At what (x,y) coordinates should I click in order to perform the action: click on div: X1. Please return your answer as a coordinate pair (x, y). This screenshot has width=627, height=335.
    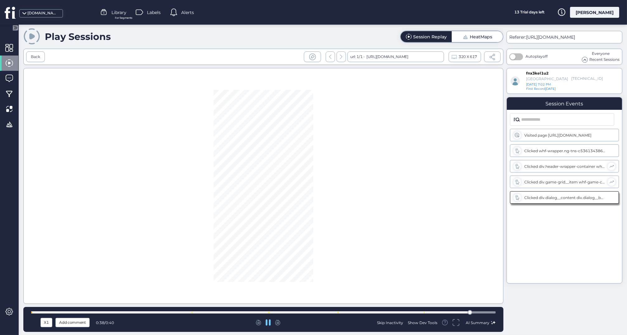
    Looking at the image, I should click on (46, 322).